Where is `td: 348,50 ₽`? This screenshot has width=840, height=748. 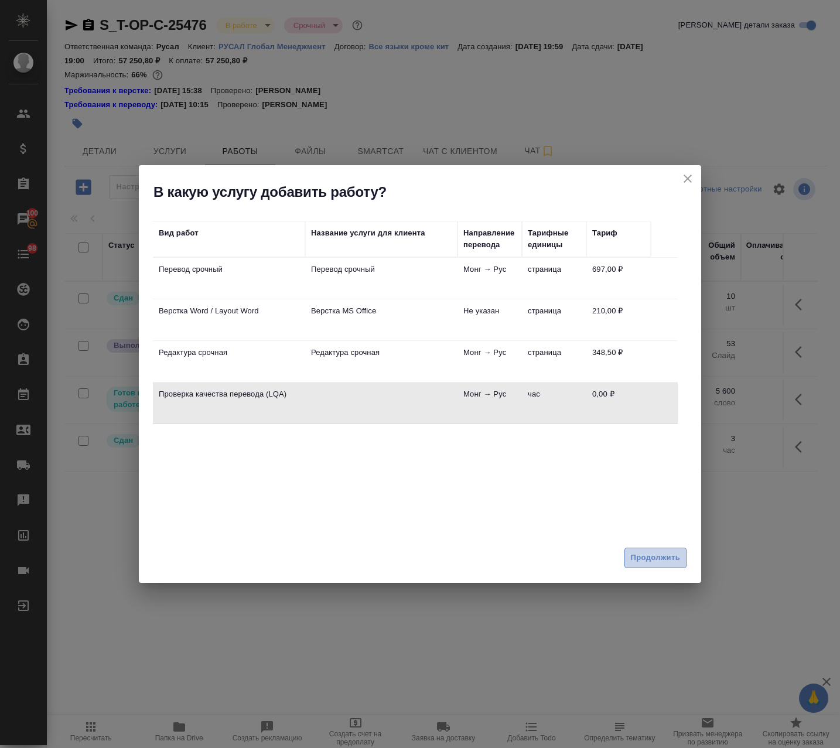
td: 348,50 ₽ is located at coordinates (618, 361).